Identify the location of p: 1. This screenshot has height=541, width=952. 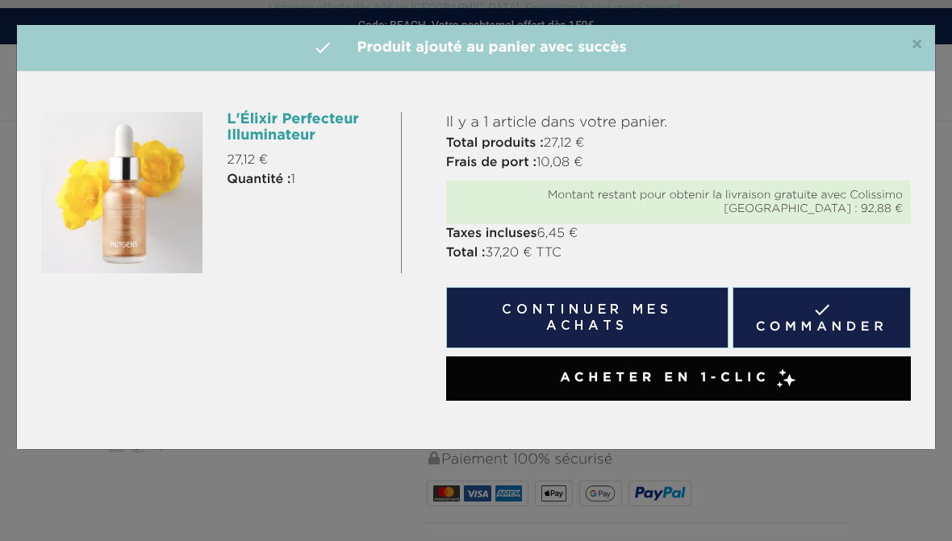
(307, 180).